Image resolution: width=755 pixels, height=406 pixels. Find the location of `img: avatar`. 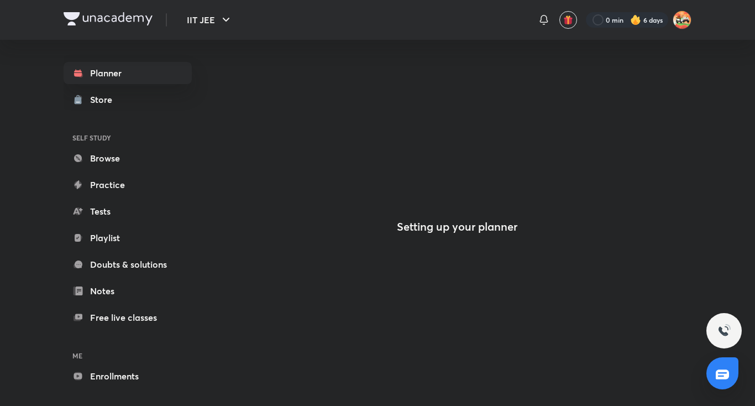

img: avatar is located at coordinates (568, 20).